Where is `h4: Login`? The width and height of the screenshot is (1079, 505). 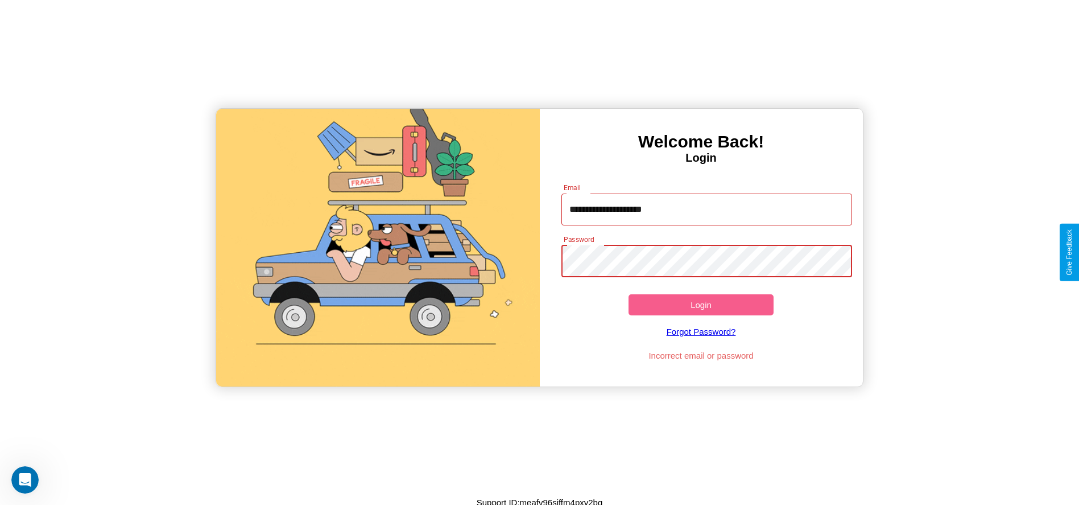
h4: Login is located at coordinates (702, 158).